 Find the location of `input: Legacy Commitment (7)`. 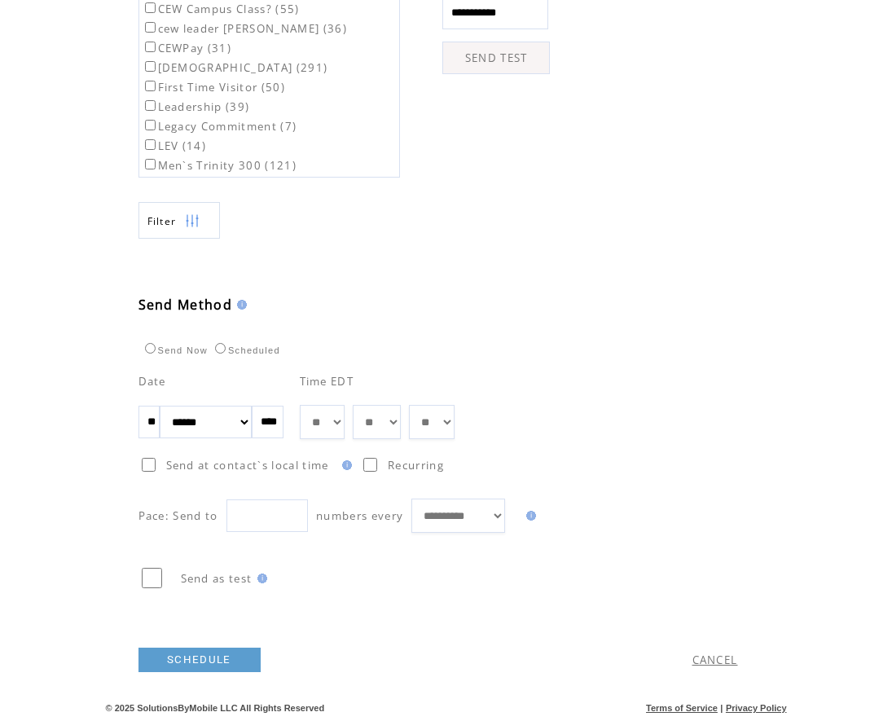

input: Legacy Commitment (7) is located at coordinates (150, 125).